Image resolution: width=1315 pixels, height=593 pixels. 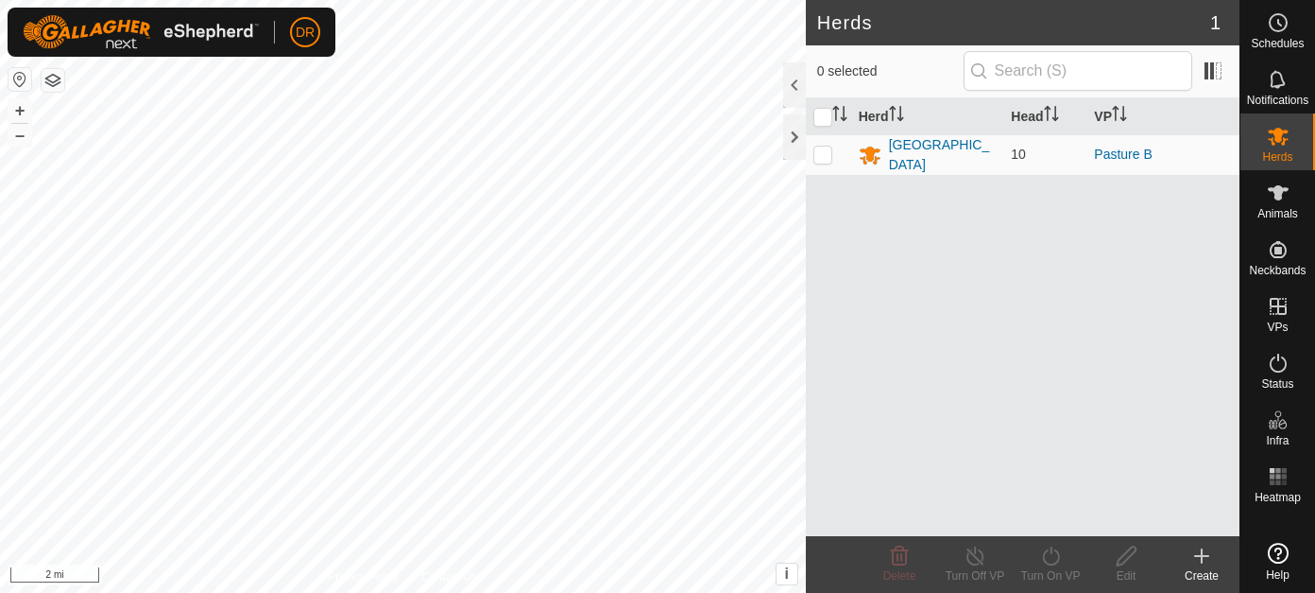 I want to click on span: Neckbands, so click(x=1278, y=270).